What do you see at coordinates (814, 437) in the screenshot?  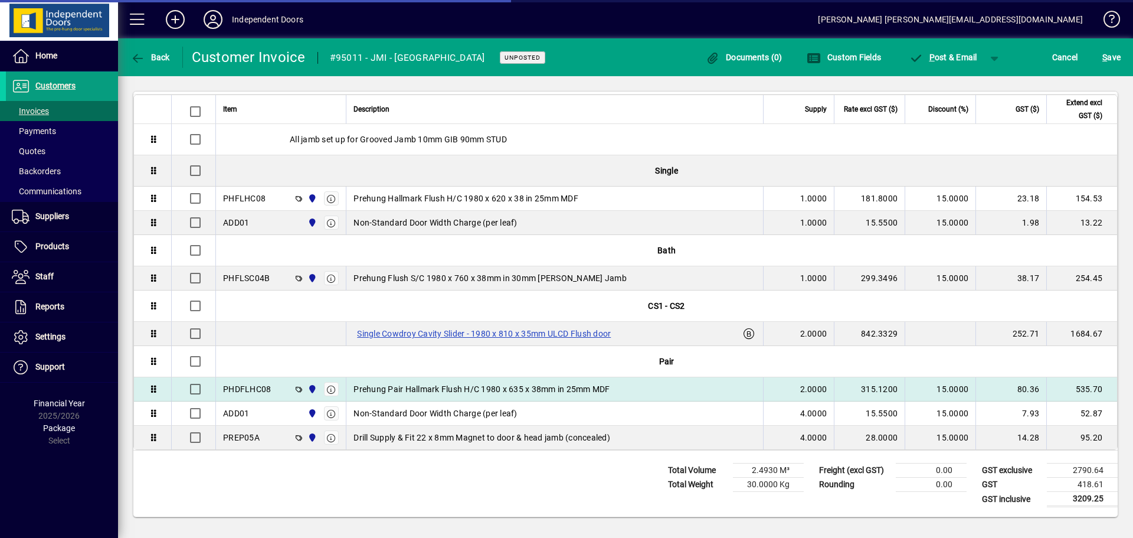 I see `span: 4.0000` at bounding box center [814, 437].